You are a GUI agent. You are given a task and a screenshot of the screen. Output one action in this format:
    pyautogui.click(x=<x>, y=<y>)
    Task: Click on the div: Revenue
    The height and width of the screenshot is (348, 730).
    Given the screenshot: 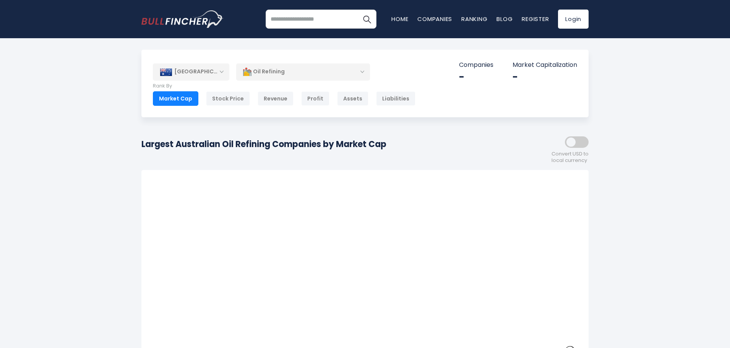 What is the action you would take?
    pyautogui.click(x=276, y=99)
    